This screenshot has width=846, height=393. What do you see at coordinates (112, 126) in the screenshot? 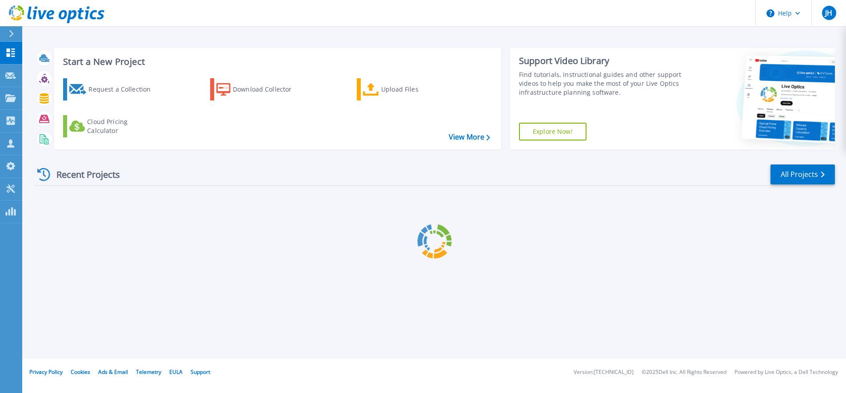
I see `a: Cloud Pricing Calculator` at bounding box center [112, 126].